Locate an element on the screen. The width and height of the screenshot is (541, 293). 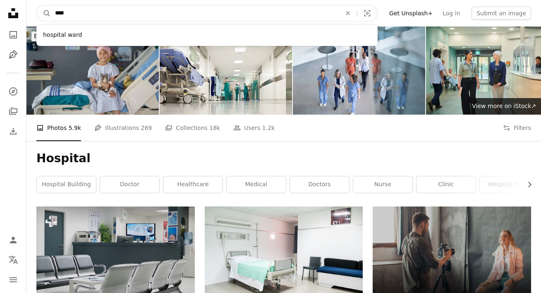
span: 1.2k is located at coordinates (268, 128).